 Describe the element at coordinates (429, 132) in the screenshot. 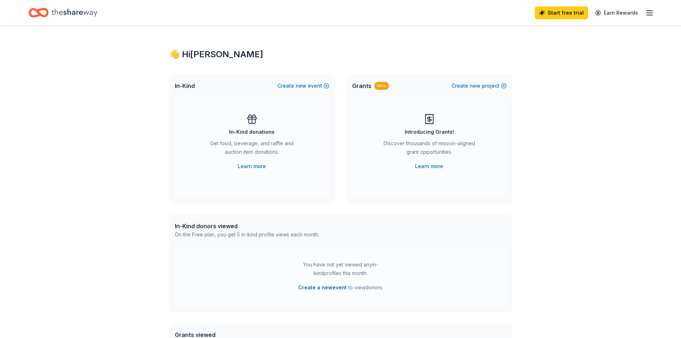

I see `div: Introducing Grants!` at that location.